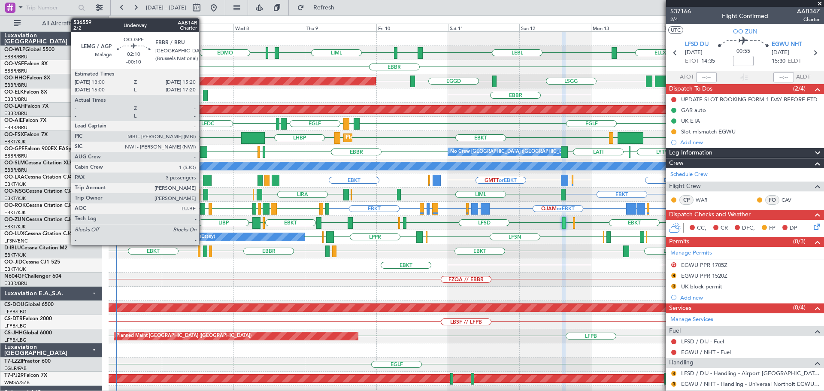 The width and height of the screenshot is (824, 391). I want to click on span: OO-WLP, so click(15, 50).